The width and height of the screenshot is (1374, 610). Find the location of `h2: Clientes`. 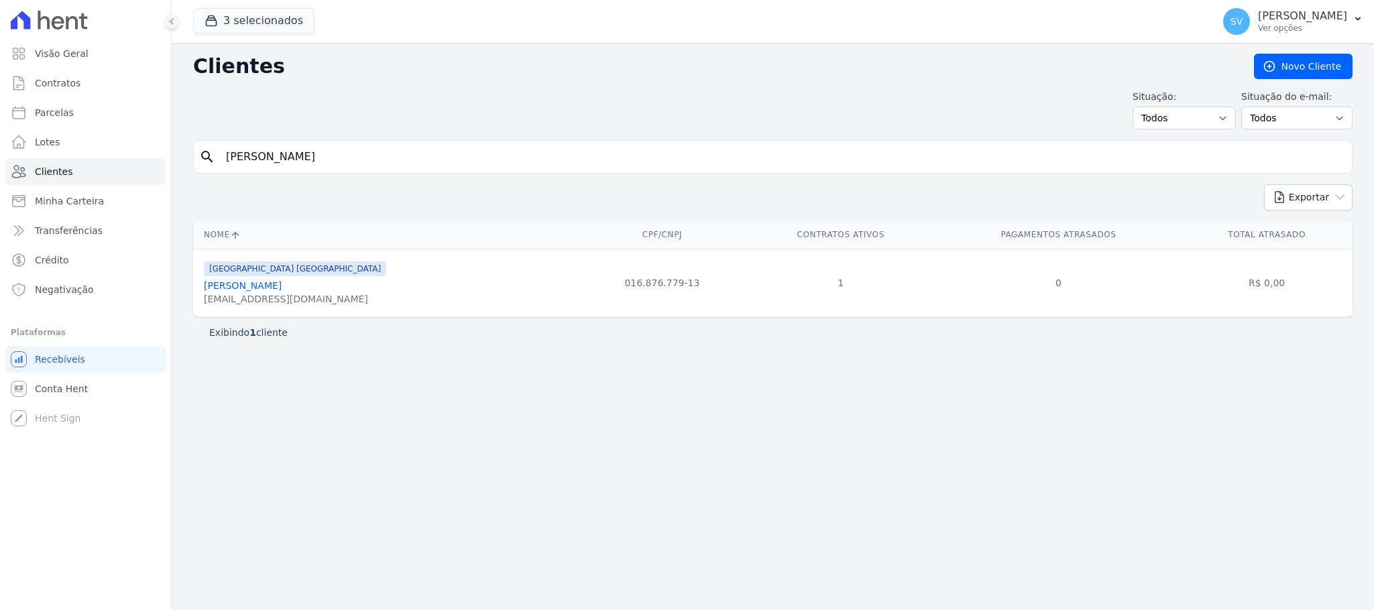

h2: Clientes is located at coordinates (713, 66).